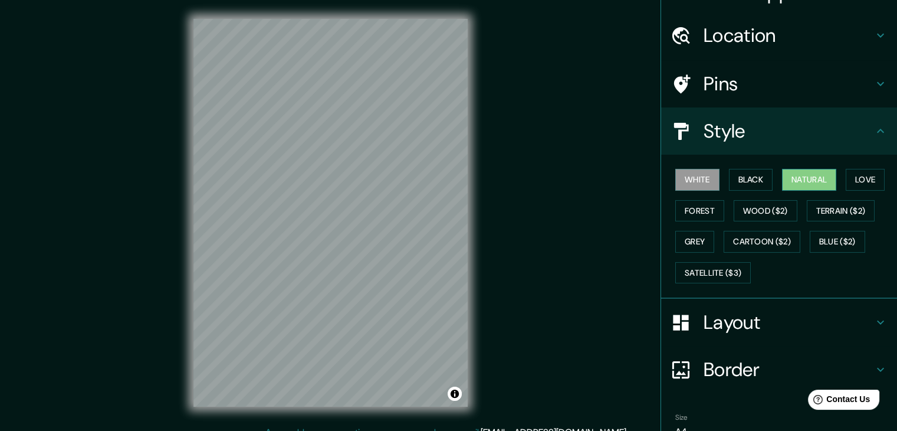 The height and width of the screenshot is (431, 897). Describe the element at coordinates (330, 212) in the screenshot. I see `canvas: Map` at that location.